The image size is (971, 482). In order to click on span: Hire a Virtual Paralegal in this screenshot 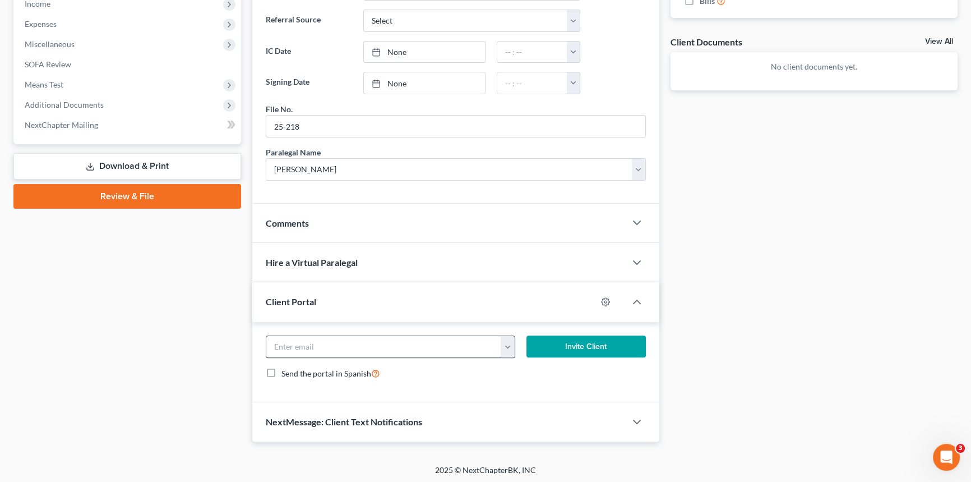, I will do `click(312, 262)`.